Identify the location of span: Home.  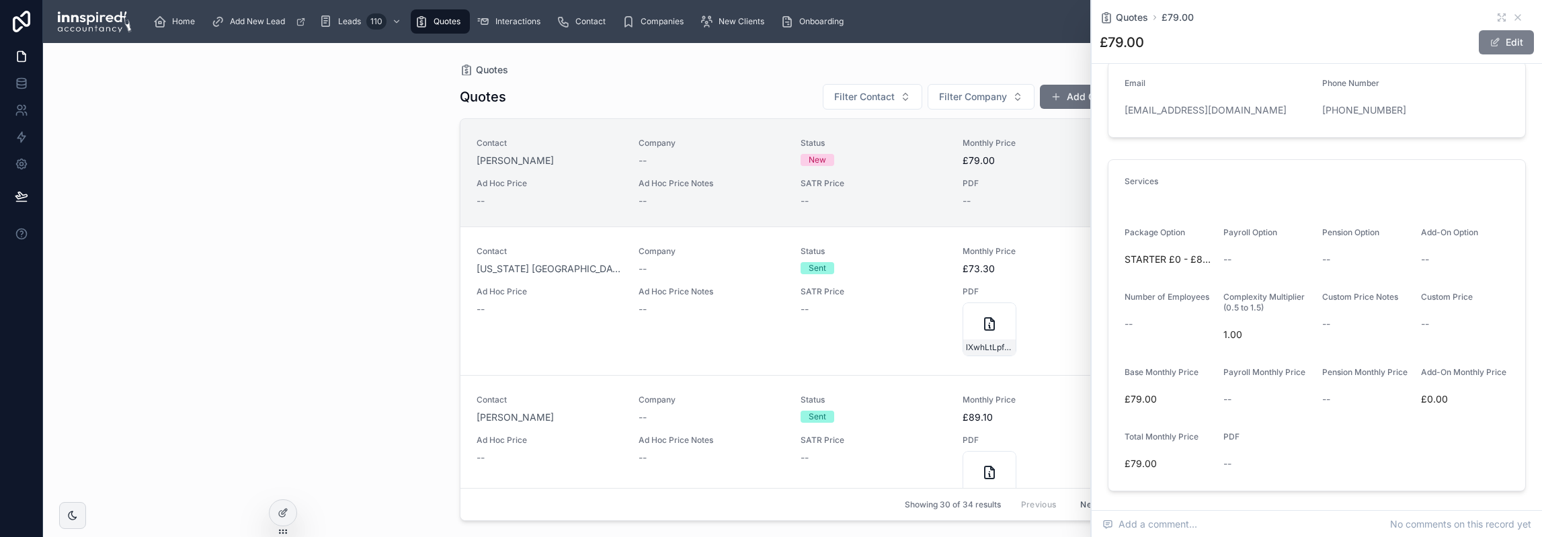
(183, 22).